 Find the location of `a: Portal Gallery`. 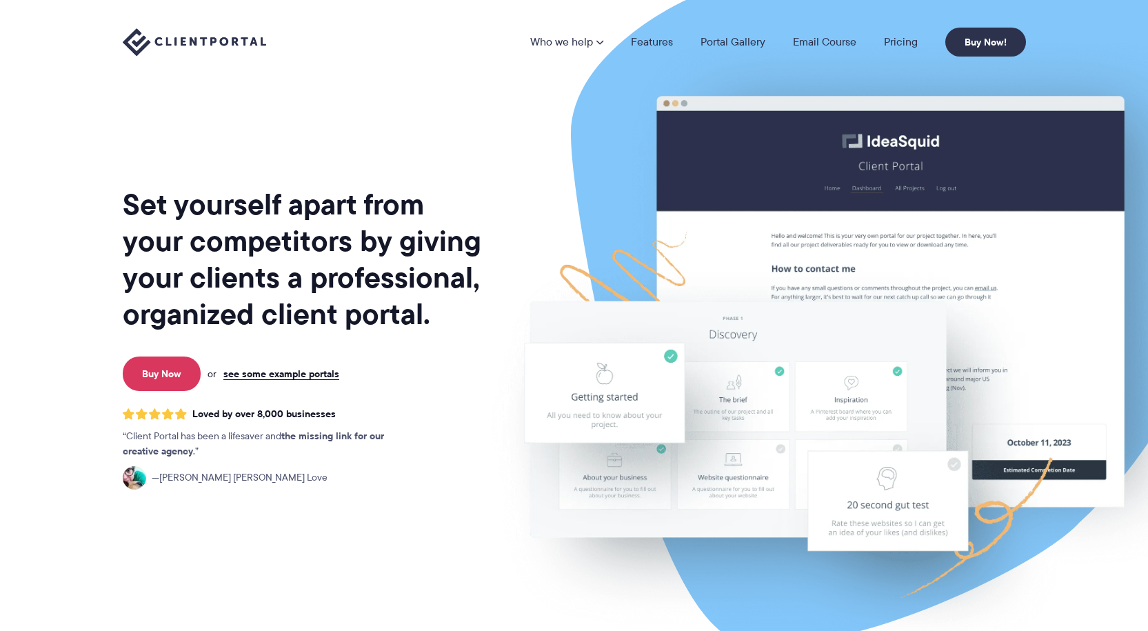

a: Portal Gallery is located at coordinates (733, 42).